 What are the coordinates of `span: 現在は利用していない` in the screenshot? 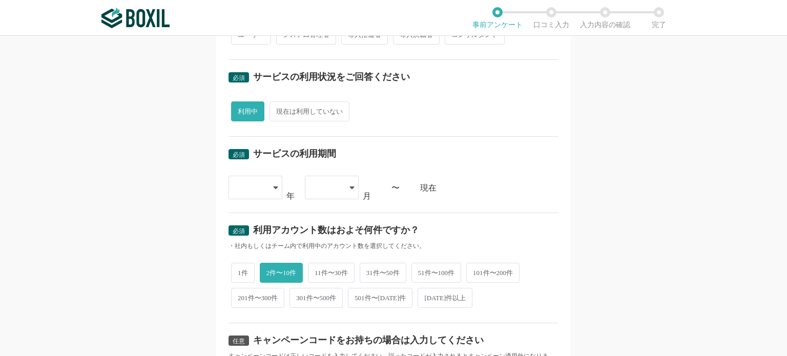 It's located at (309, 111).